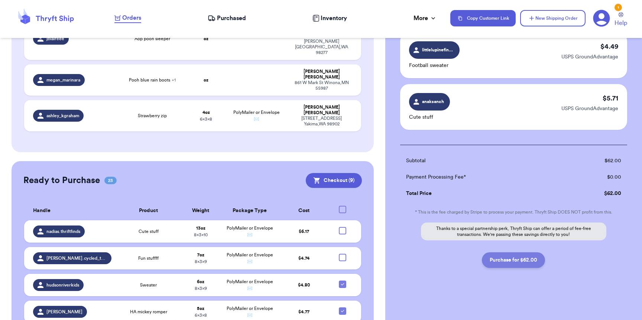  I want to click on button: New Shipping Order, so click(553, 18).